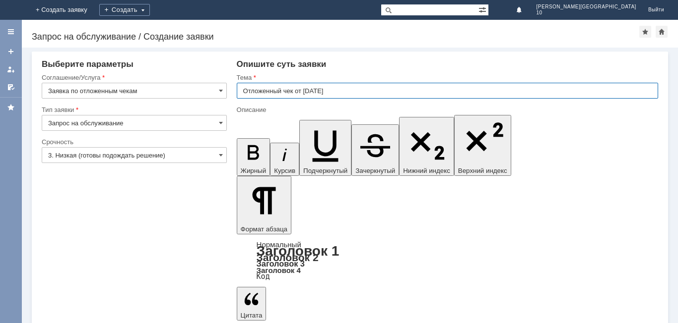 The height and width of the screenshot is (323, 678). I want to click on div: Описание, so click(446, 110).